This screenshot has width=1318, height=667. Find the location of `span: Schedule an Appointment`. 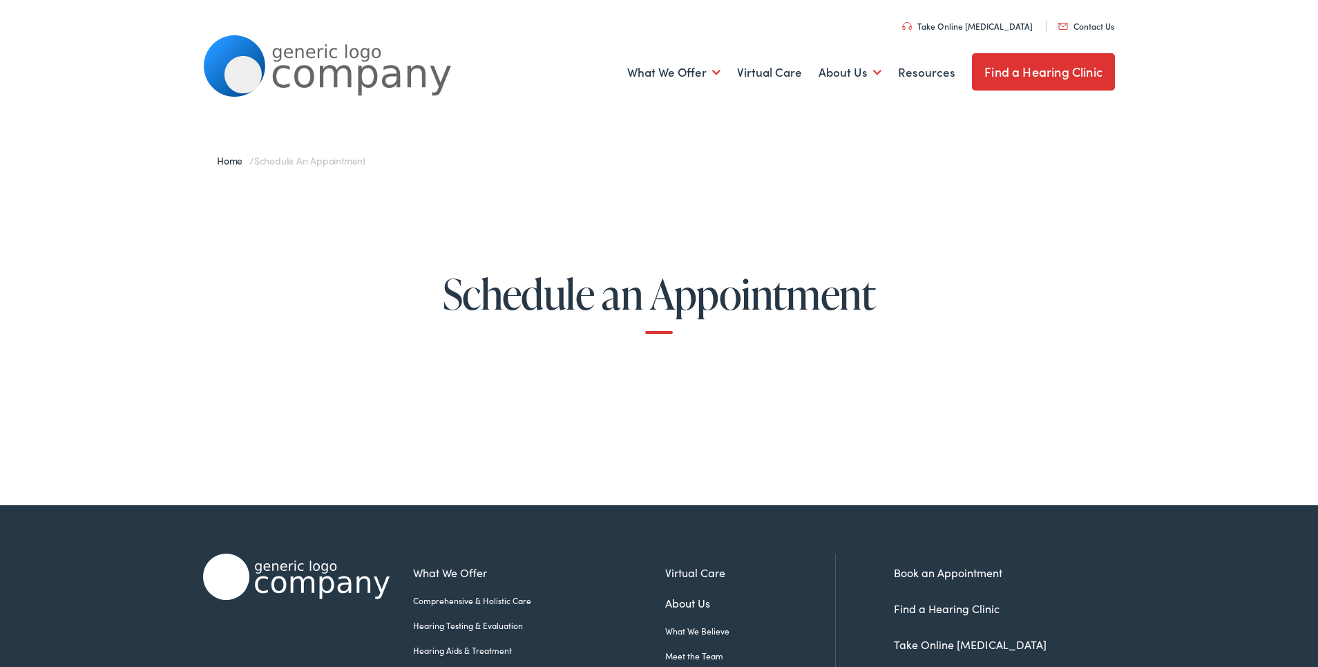

span: Schedule an Appointment is located at coordinates (309, 160).